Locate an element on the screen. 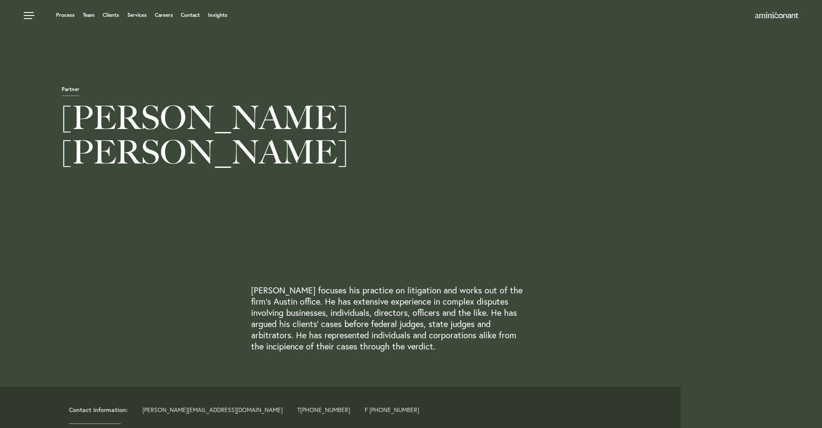 This screenshot has width=822, height=428. a: Clients is located at coordinates (111, 15).